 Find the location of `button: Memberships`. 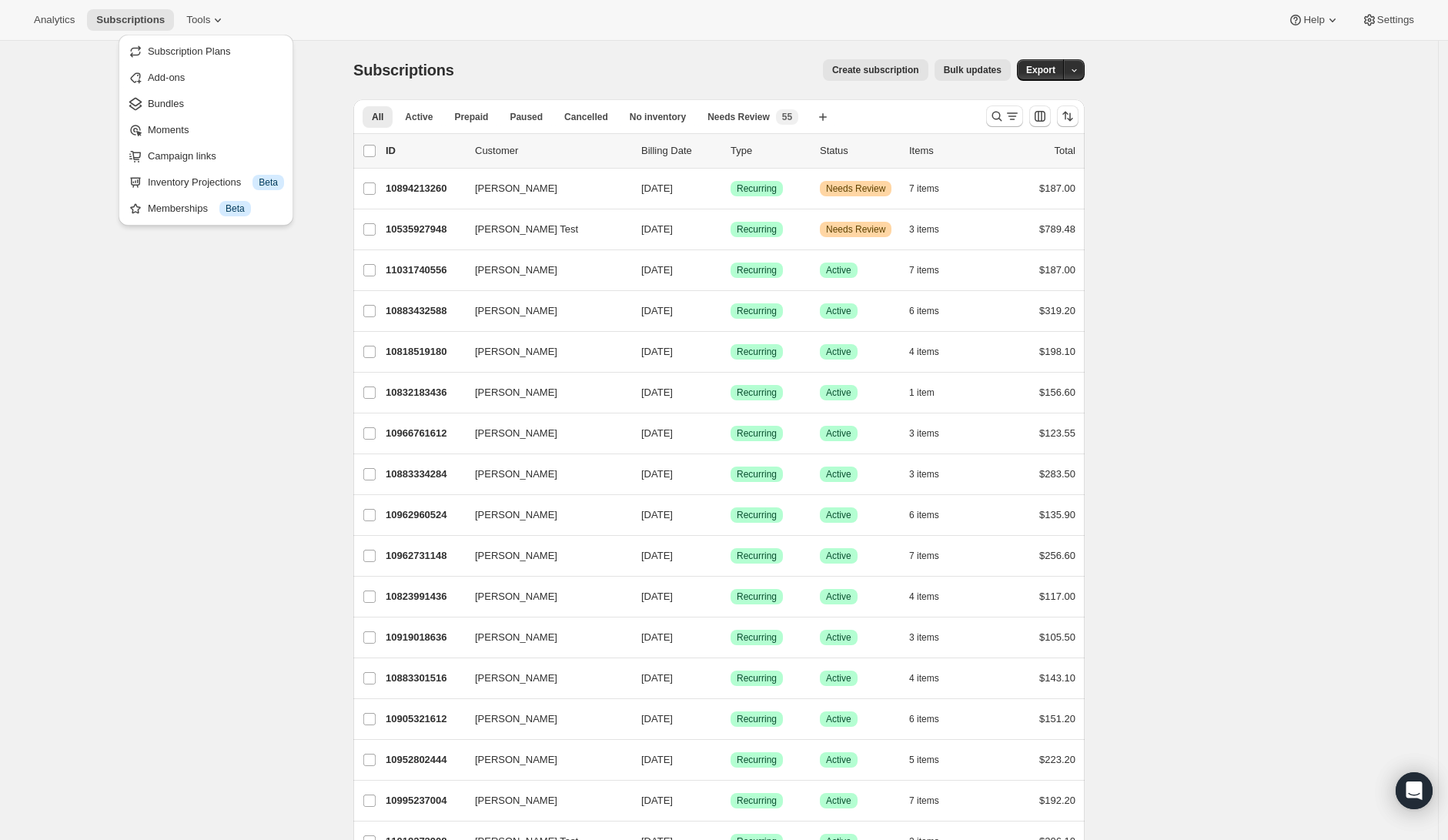

button: Memberships is located at coordinates (206, 209).